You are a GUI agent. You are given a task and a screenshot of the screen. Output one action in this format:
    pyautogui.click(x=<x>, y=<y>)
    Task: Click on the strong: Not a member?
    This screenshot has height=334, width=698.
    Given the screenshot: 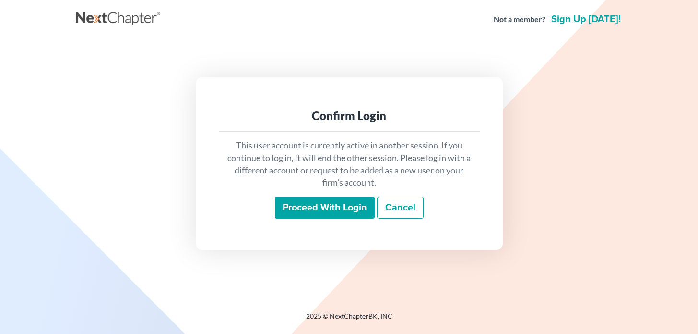 What is the action you would take?
    pyautogui.click(x=520, y=19)
    